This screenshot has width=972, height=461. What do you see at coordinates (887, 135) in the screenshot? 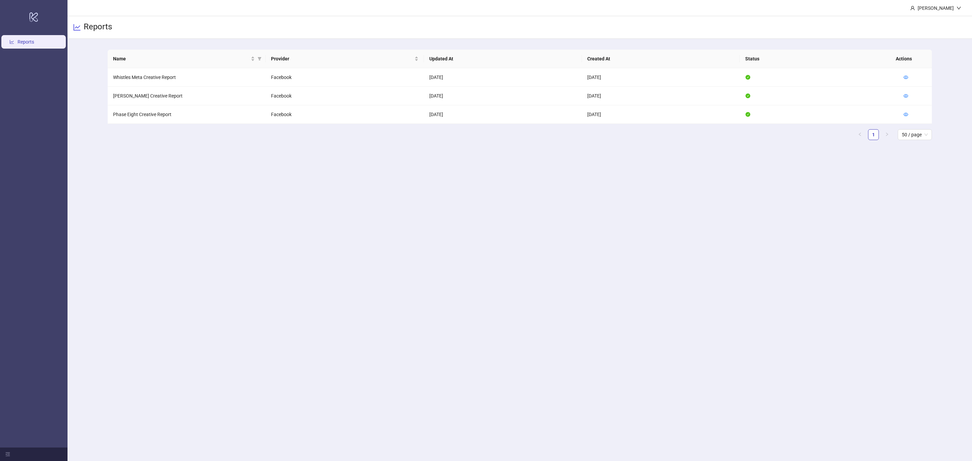
I see `button: right` at bounding box center [887, 135].